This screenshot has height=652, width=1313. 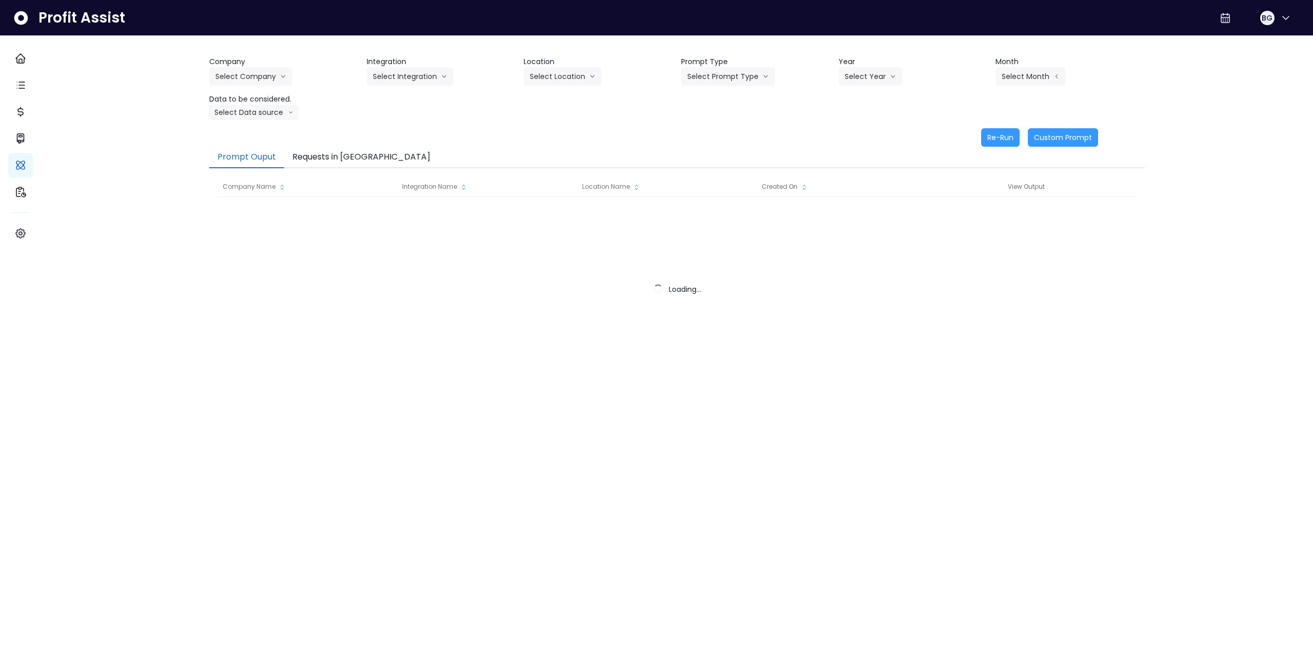 I want to click on header: Location, so click(x=598, y=62).